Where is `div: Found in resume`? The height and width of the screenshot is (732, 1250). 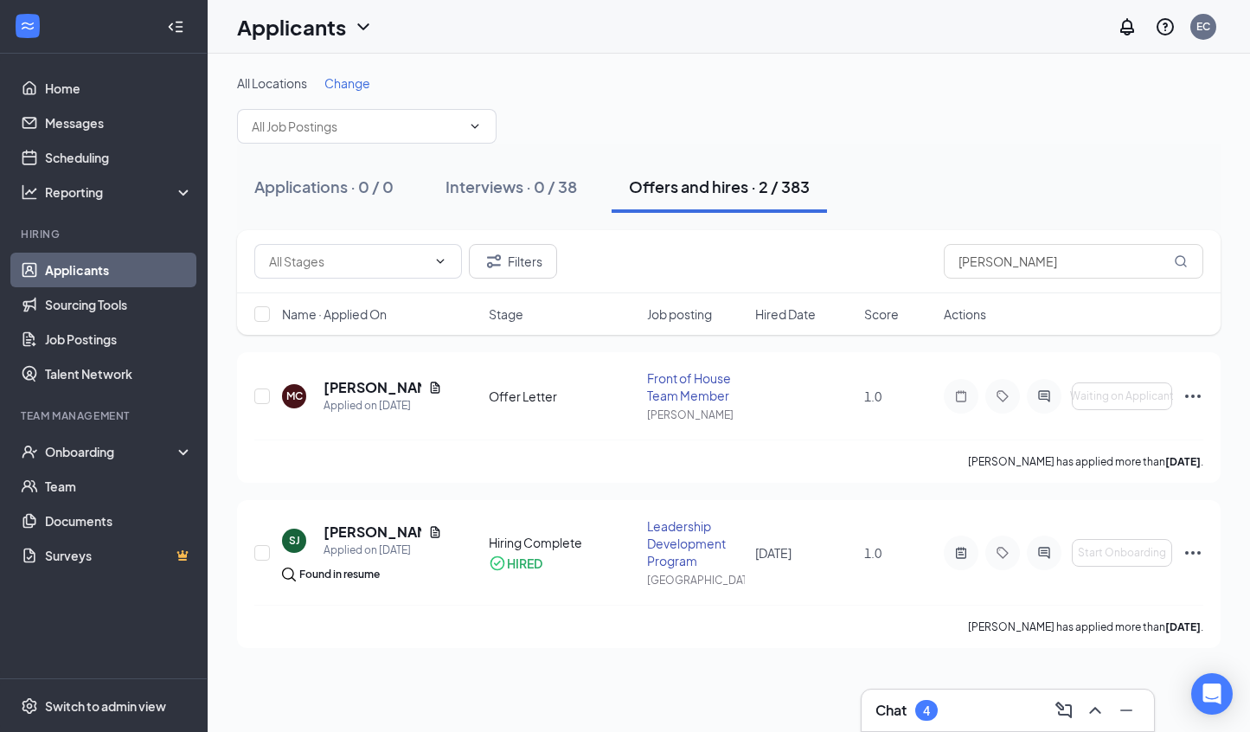
div: Found in resume is located at coordinates (339, 574).